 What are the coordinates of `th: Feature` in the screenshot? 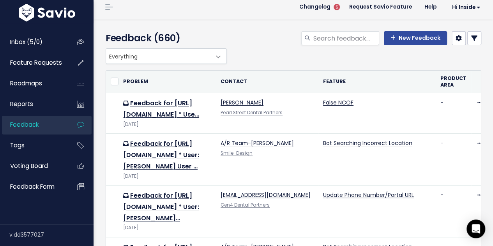 It's located at (377, 82).